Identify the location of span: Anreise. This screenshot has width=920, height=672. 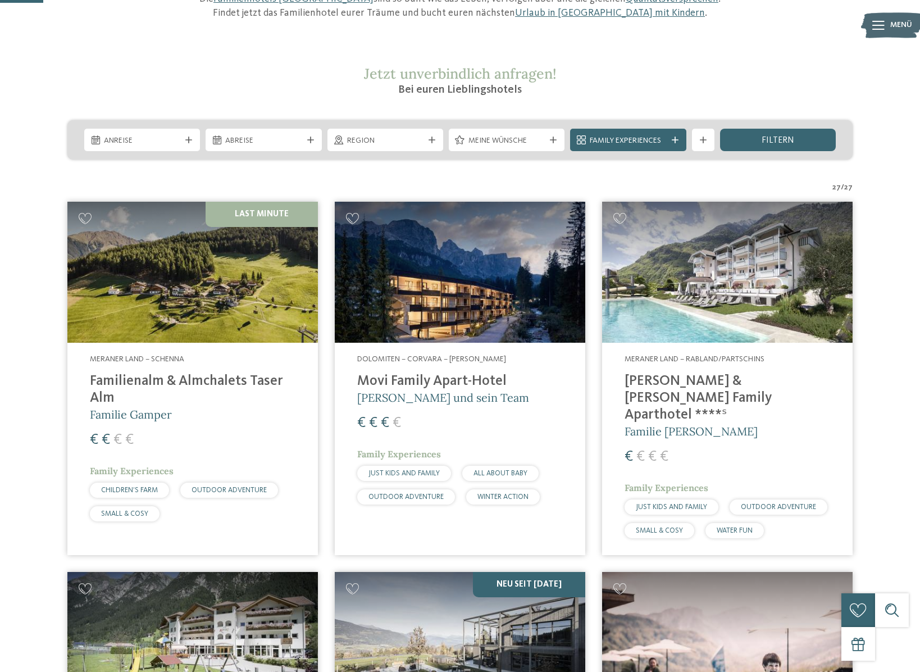
(142, 141).